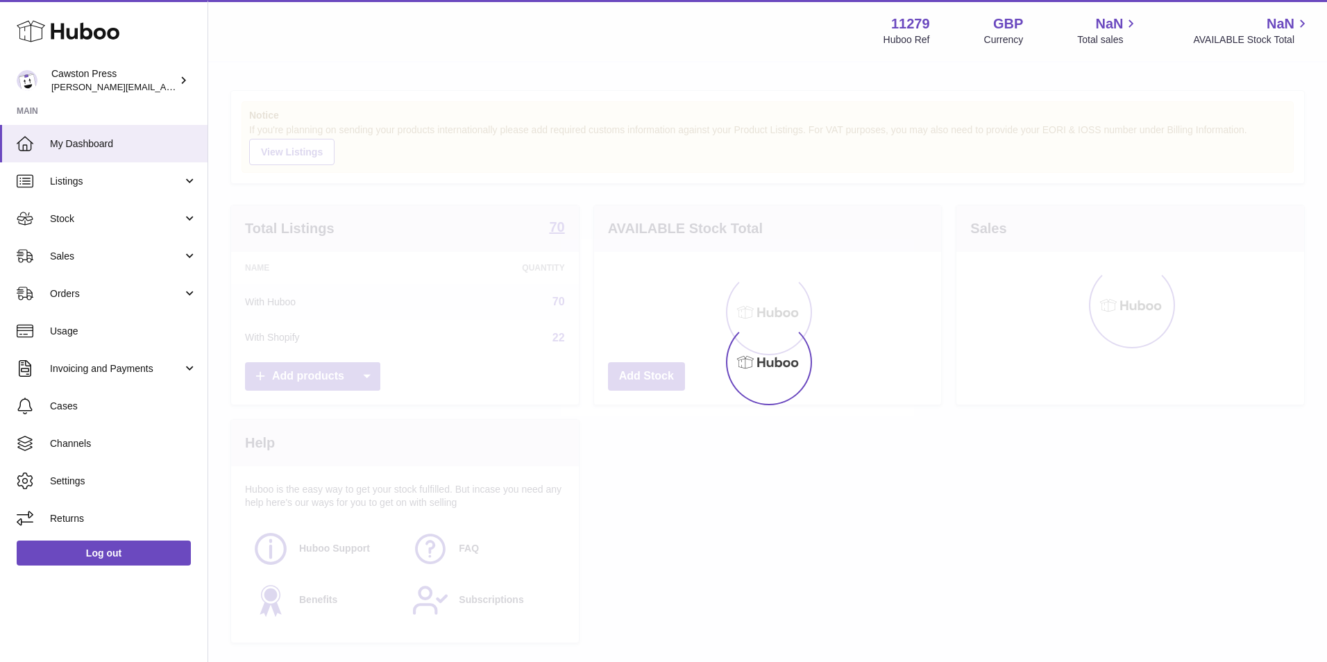 Image resolution: width=1327 pixels, height=662 pixels. I want to click on a: Log out, so click(103, 553).